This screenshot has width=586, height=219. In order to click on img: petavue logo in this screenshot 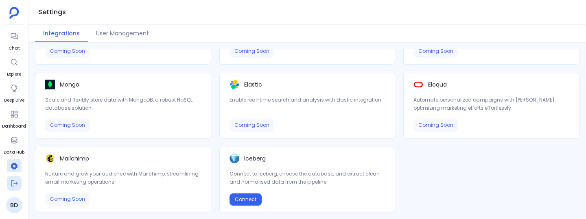, I will do `click(14, 13)`.